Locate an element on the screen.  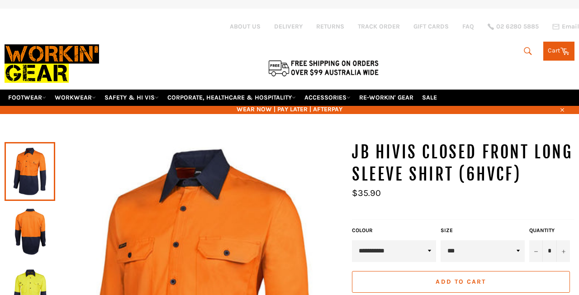
a: GIFT CARDS is located at coordinates (431, 26).